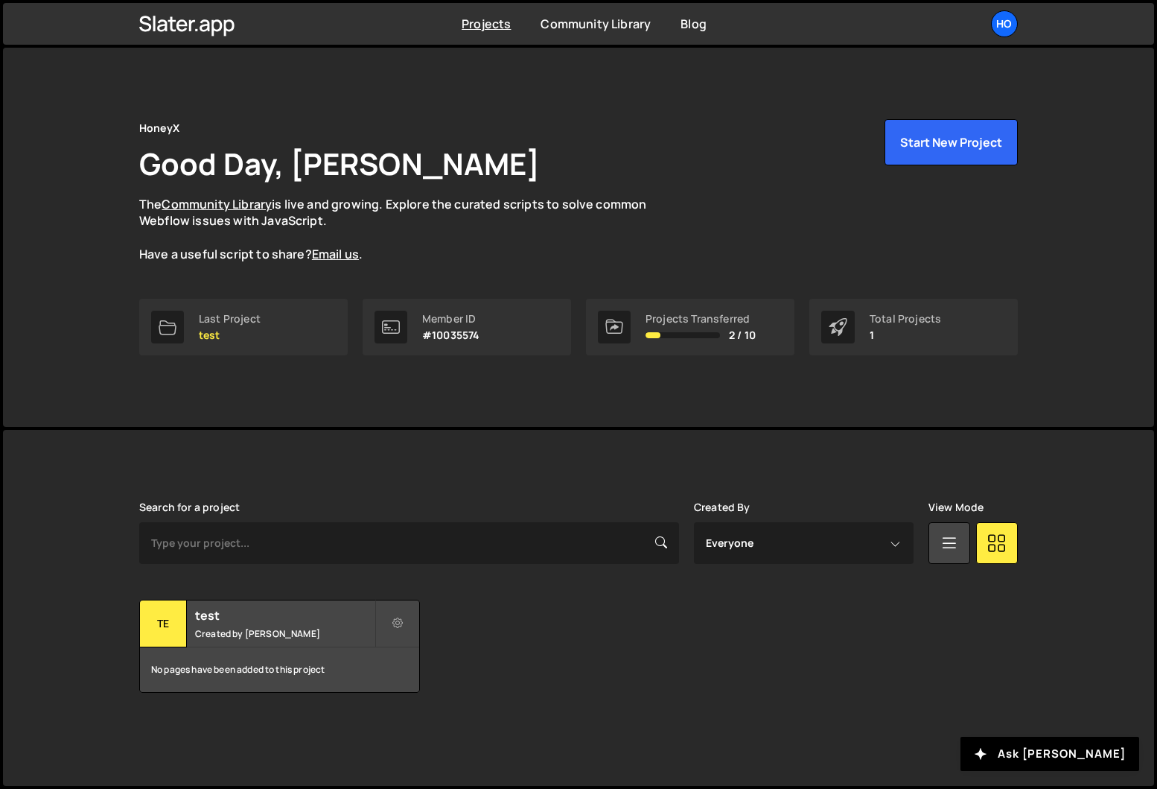 The height and width of the screenshot is (789, 1157). I want to click on div: Ho, so click(1005, 24).